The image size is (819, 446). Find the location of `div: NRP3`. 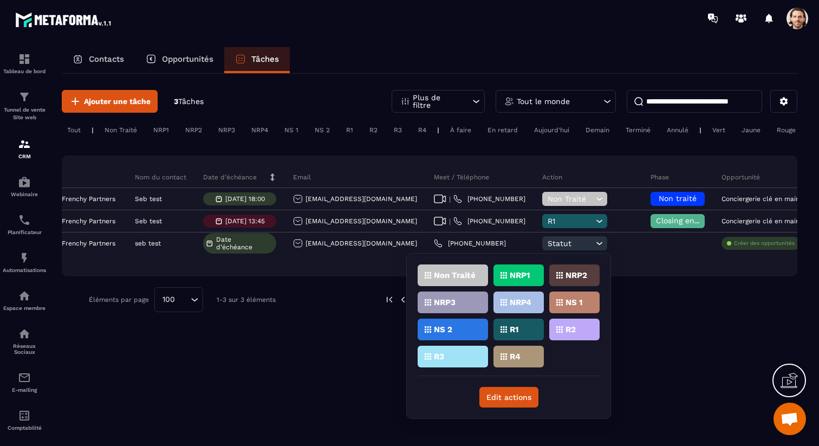

div: NRP3 is located at coordinates (226, 130).